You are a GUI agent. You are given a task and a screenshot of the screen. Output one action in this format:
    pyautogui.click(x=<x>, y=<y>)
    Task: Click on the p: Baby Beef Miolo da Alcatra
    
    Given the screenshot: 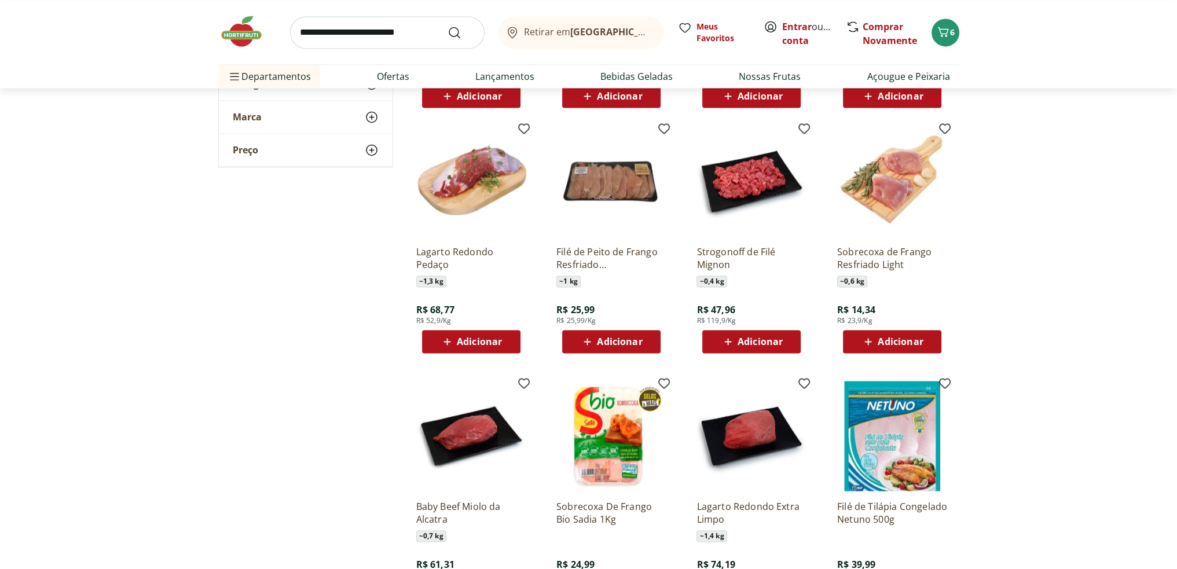 What is the action you would take?
    pyautogui.click(x=471, y=513)
    